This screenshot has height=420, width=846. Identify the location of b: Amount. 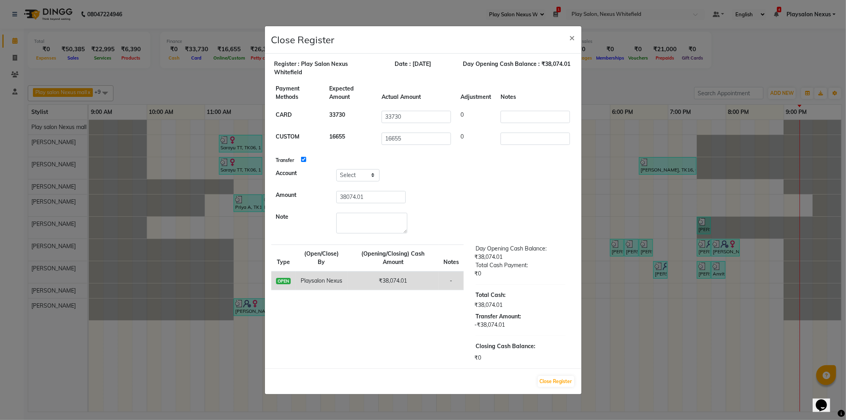
(286, 195).